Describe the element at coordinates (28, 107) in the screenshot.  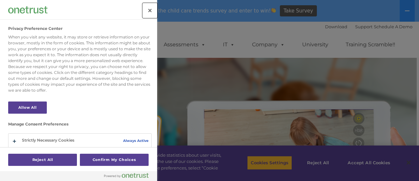
I see `button: Allow All` at that location.